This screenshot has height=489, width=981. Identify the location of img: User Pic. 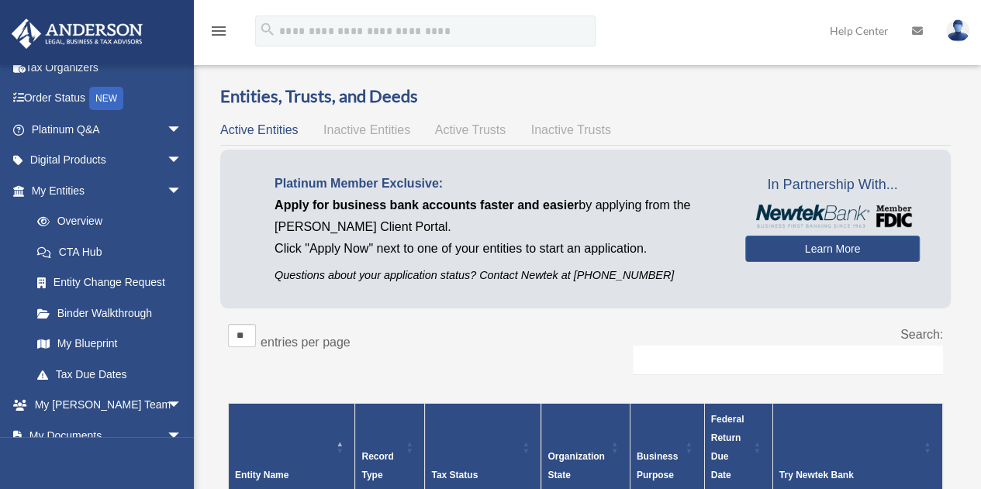
(957, 30).